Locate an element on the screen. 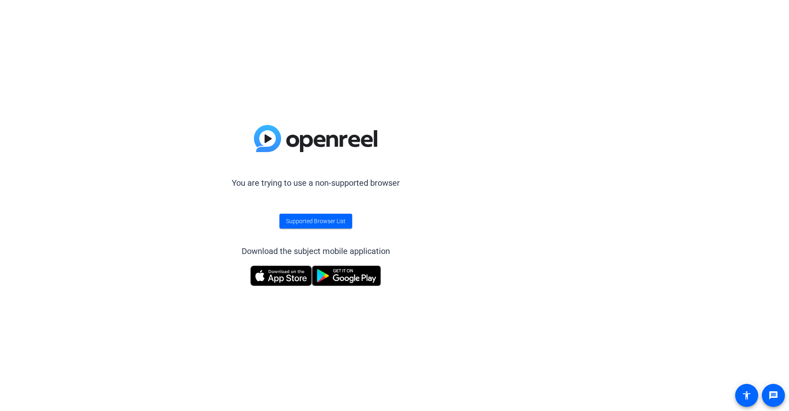 This screenshot has height=411, width=789. img: Download on the App Store is located at coordinates (281, 276).